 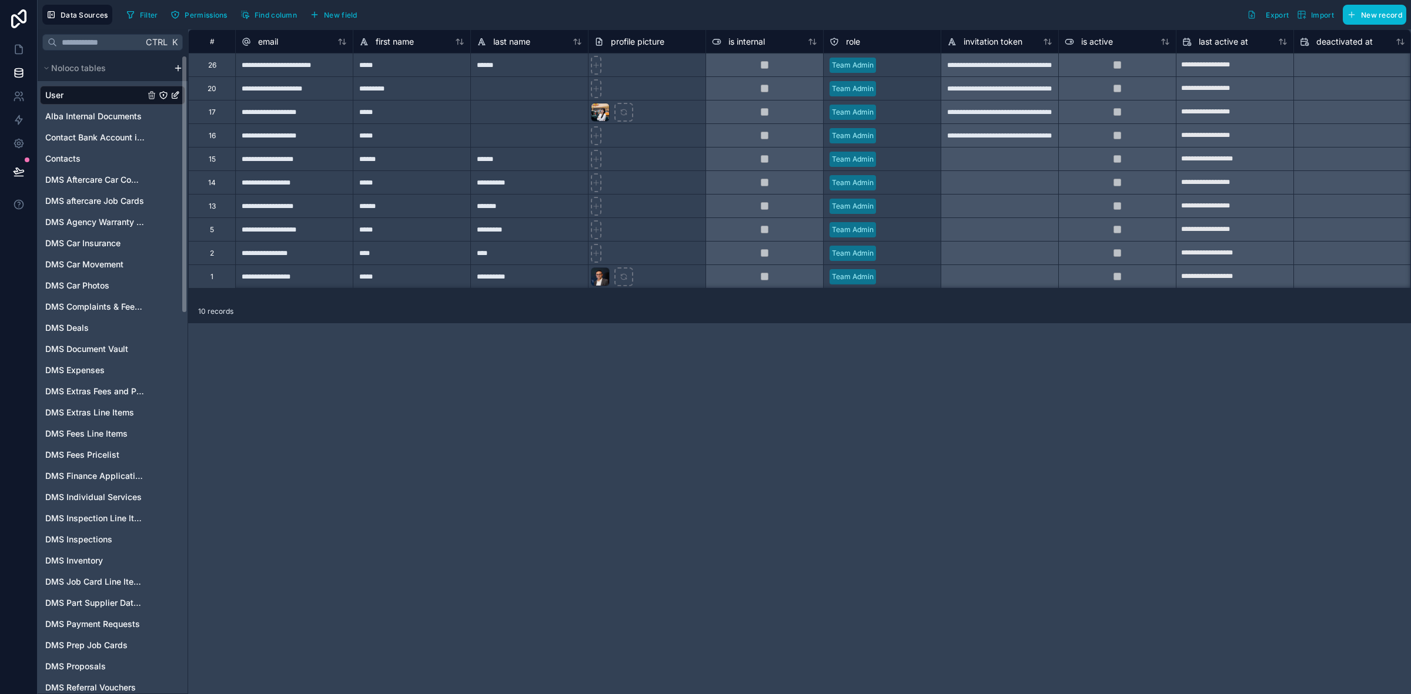 What do you see at coordinates (216, 312) in the screenshot?
I see `span: 10 records` at bounding box center [216, 312].